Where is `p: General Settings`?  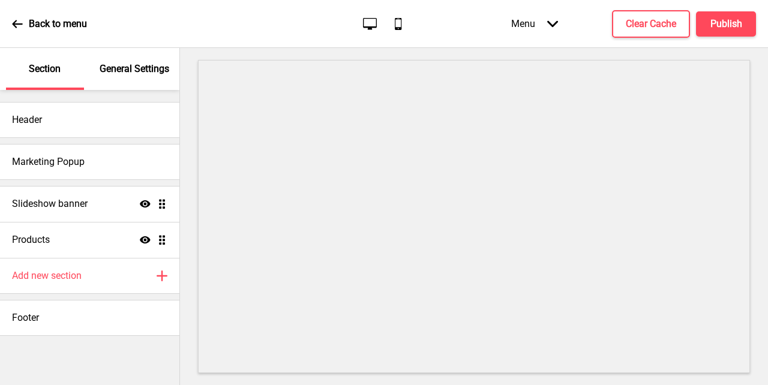 p: General Settings is located at coordinates (134, 69).